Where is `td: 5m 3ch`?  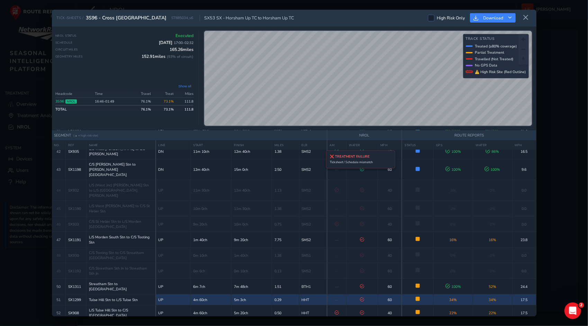
td: 5m 3ch is located at coordinates (252, 299).